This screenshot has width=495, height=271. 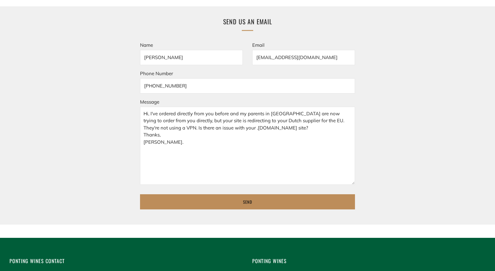 I want to click on input: Send, so click(x=248, y=202).